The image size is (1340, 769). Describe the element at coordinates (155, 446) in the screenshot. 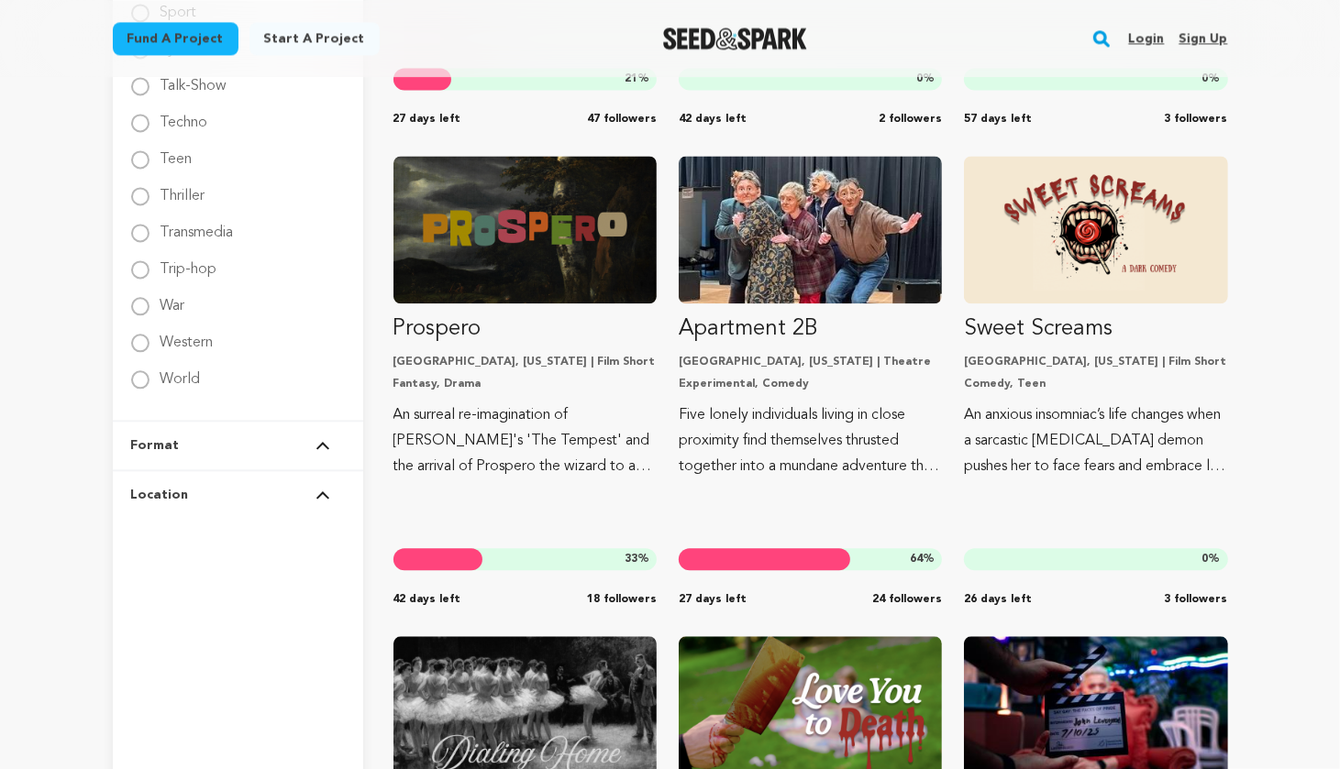

I see `span: Format` at that location.